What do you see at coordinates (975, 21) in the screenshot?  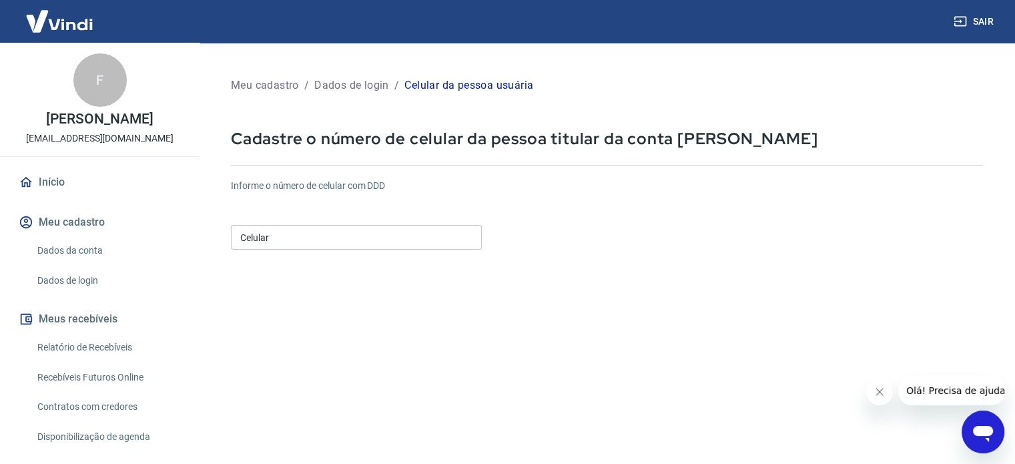 I see `button: Sair` at bounding box center [975, 21].